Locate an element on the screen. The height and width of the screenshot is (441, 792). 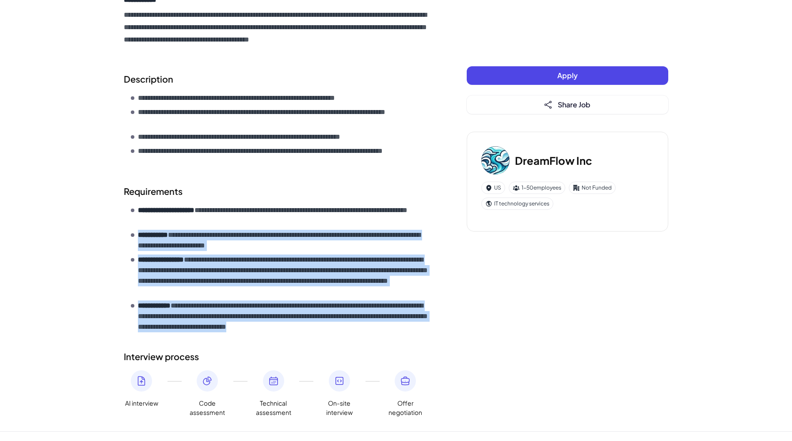
div: Not Funded is located at coordinates (593, 188).